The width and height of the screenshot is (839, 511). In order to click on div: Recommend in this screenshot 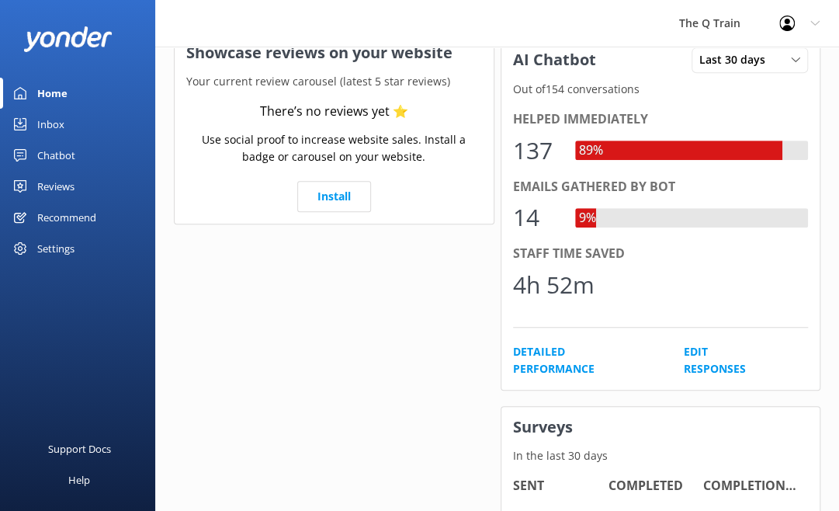, I will do `click(67, 217)`.